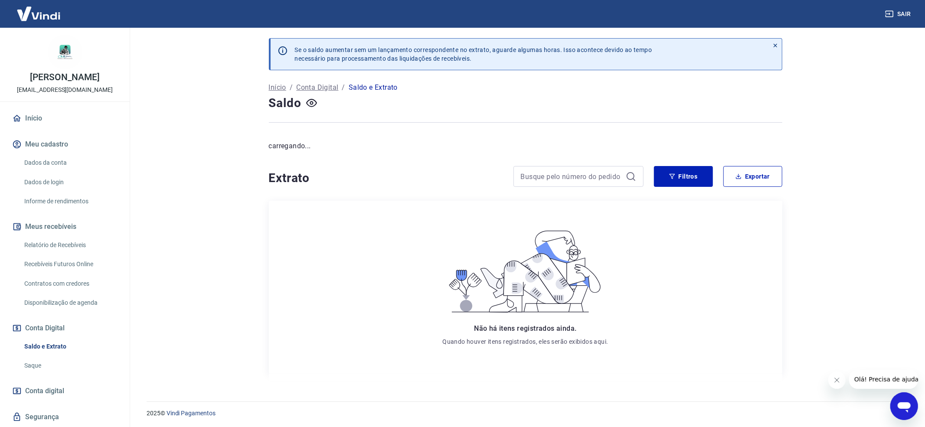  What do you see at coordinates (70, 303) in the screenshot?
I see `a: Disponibilização de agenda` at bounding box center [70, 303].